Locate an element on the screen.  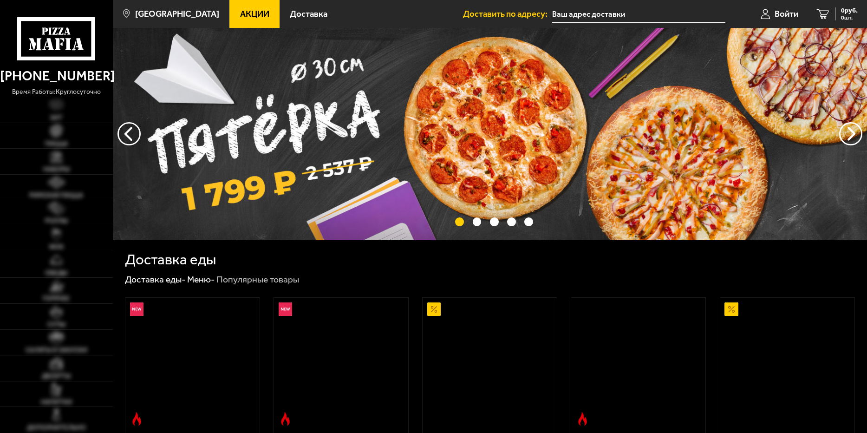
span: Войти is located at coordinates (786, 14).